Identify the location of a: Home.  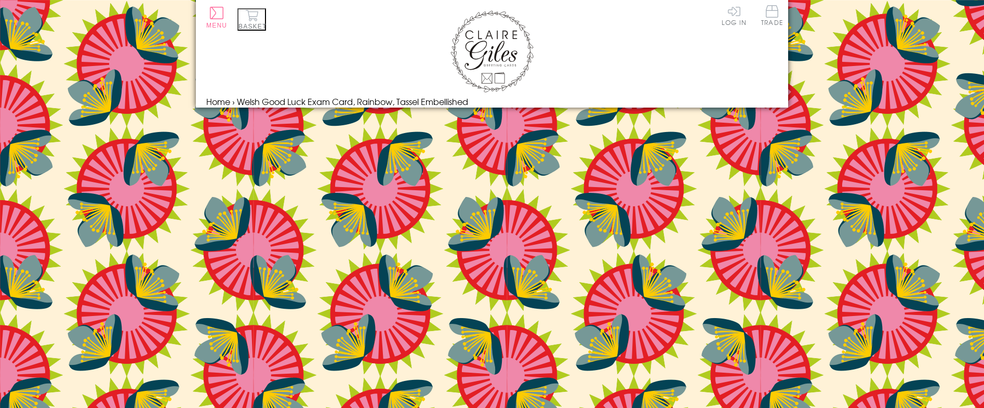
(218, 101).